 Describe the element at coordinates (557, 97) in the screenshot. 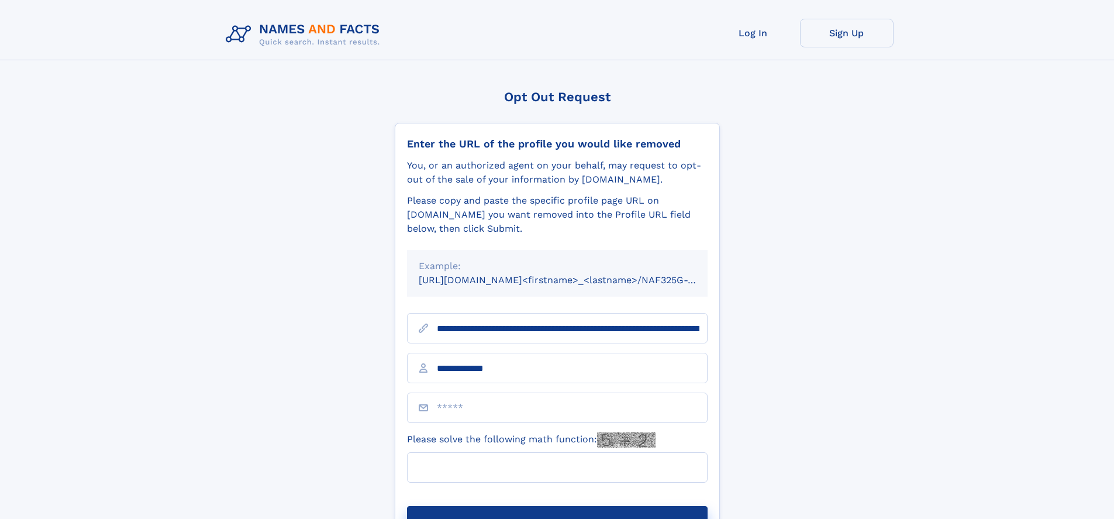

I see `div: Opt Out Request` at that location.